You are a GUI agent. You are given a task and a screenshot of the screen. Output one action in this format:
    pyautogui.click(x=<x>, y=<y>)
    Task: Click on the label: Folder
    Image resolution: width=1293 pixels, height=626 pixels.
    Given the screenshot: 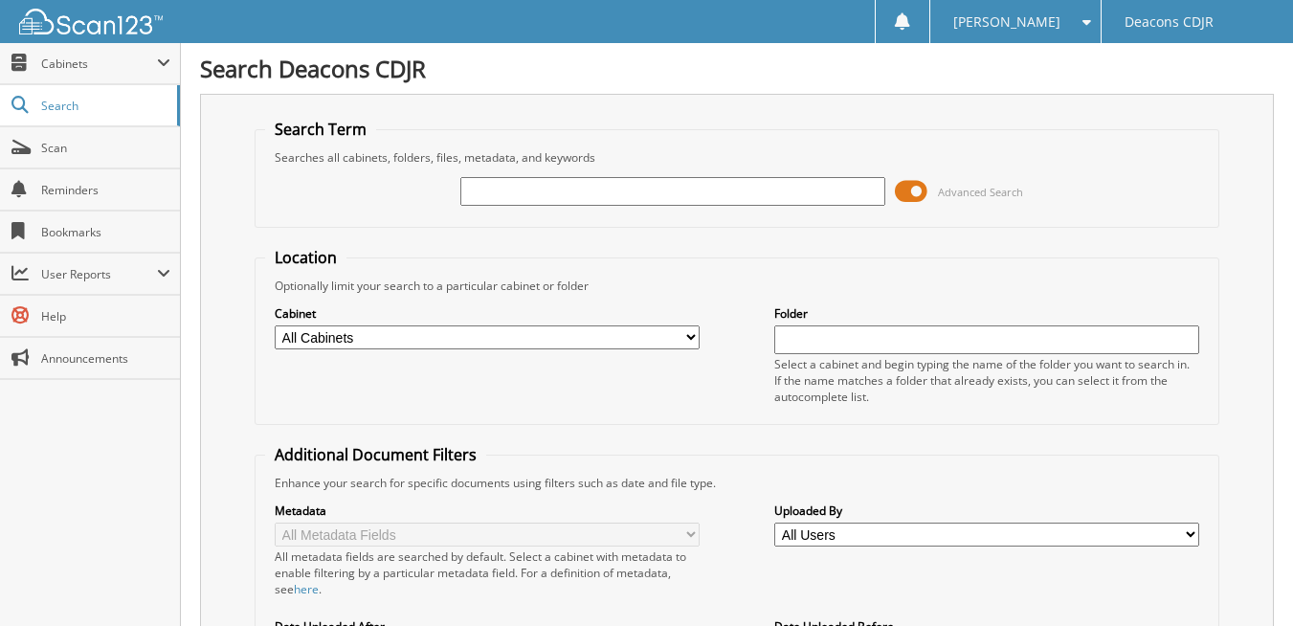 What is the action you would take?
    pyautogui.click(x=987, y=313)
    